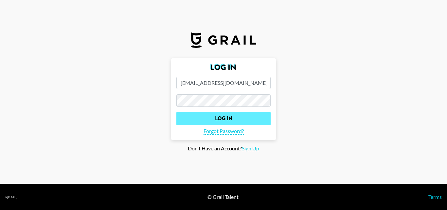  I want to click on span: Forgot Password?, so click(224, 131).